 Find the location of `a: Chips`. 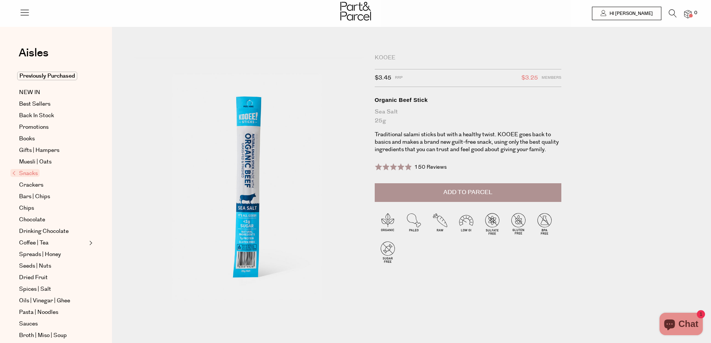

a: Chips is located at coordinates (53, 208).